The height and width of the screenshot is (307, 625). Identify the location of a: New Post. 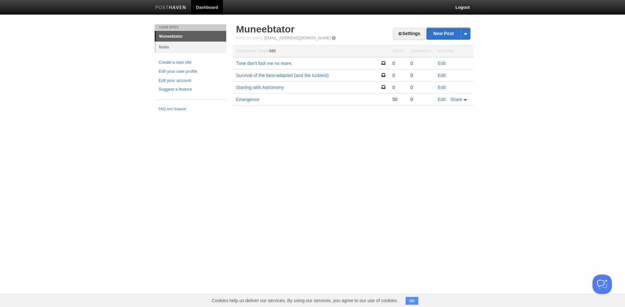
(448, 34).